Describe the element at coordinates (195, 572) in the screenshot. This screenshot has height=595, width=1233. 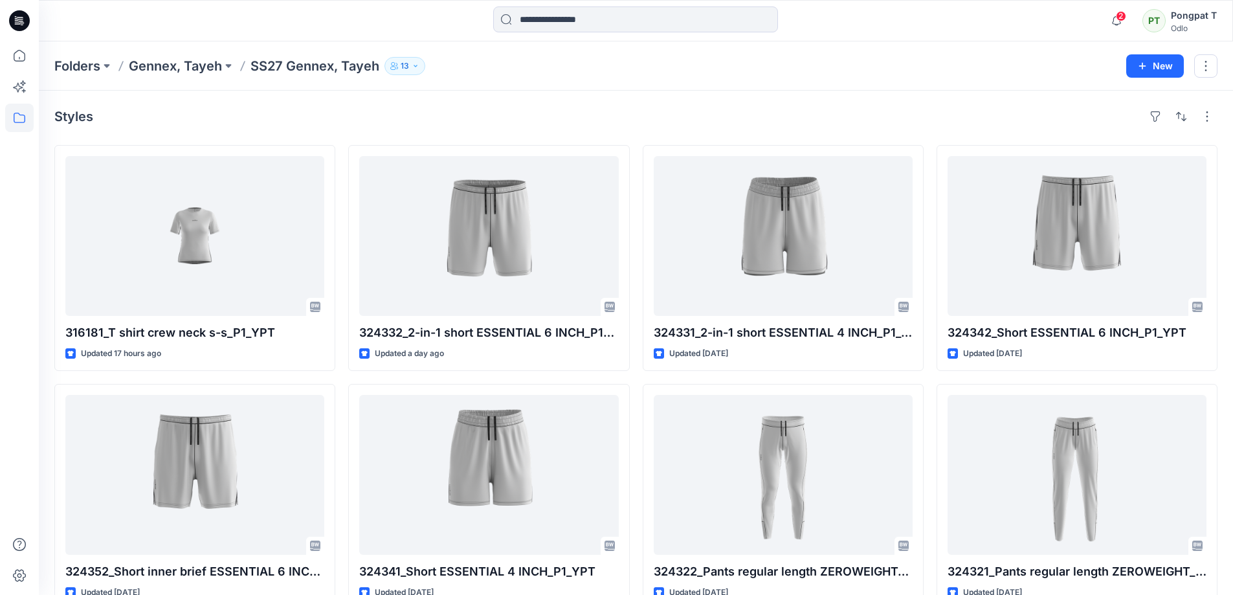
I see `p: 324352_Short inner brief ESSENTIAL 6 INCH_P1_YPT` at that location.